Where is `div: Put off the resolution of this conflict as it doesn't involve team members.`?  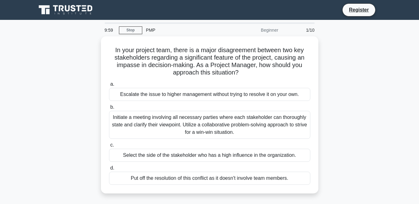
div: Put off the resolution of this conflict as it doesn't involve team members. is located at coordinates (209, 178).